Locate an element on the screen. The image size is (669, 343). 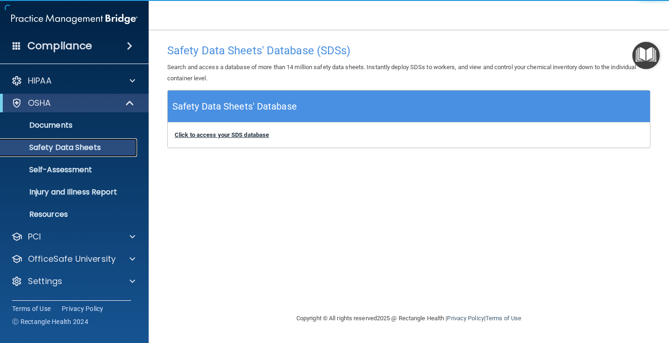
a: Settings is located at coordinates (73, 281).